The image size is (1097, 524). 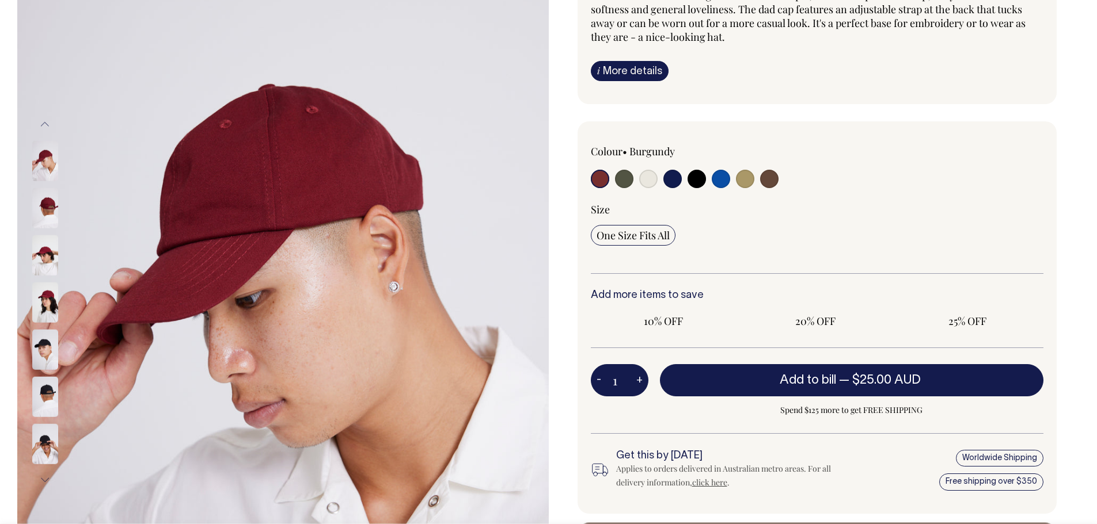 What do you see at coordinates (629, 71) in the screenshot?
I see `a: iMore details` at bounding box center [629, 71].